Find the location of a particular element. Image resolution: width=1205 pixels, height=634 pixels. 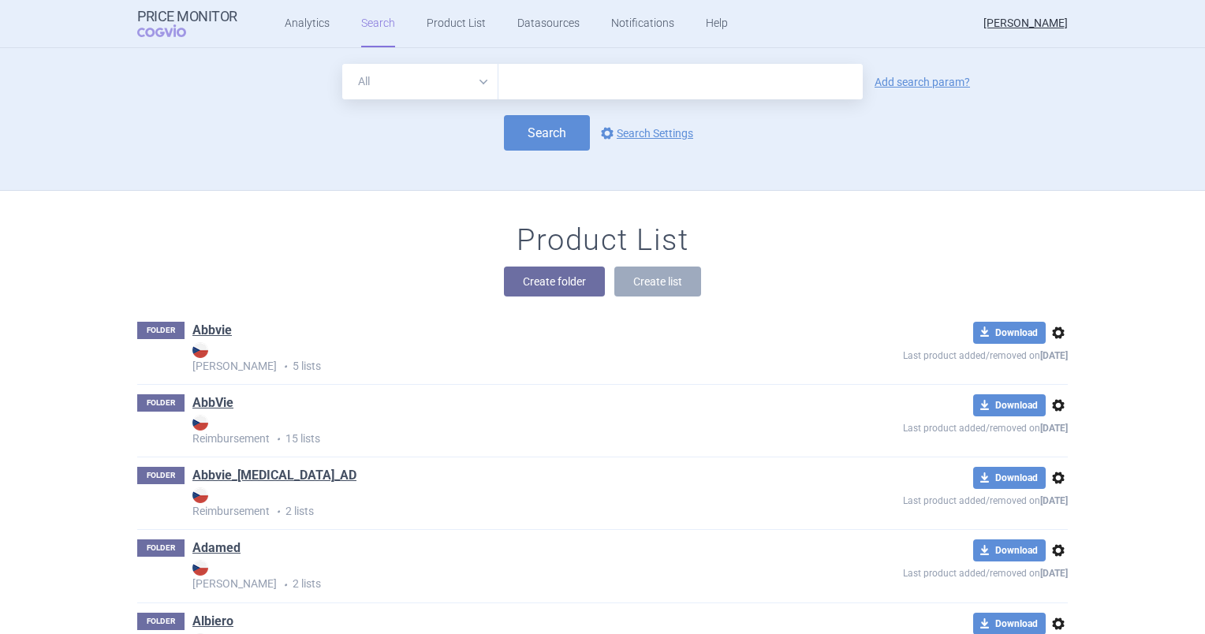

h1: Product List is located at coordinates (602, 240).